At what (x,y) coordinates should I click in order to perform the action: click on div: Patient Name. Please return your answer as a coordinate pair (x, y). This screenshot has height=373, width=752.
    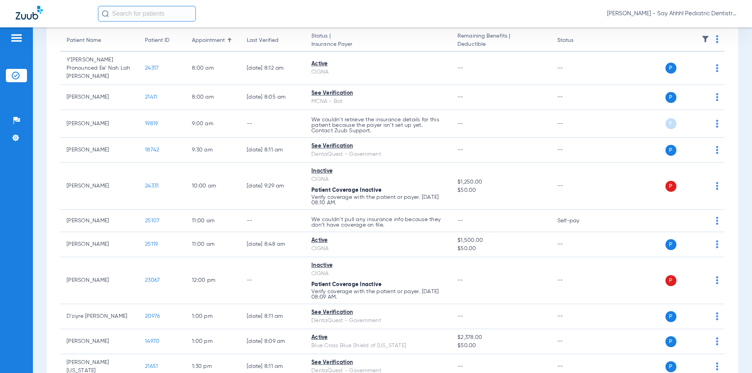
    Looking at the image, I should click on (84, 40).